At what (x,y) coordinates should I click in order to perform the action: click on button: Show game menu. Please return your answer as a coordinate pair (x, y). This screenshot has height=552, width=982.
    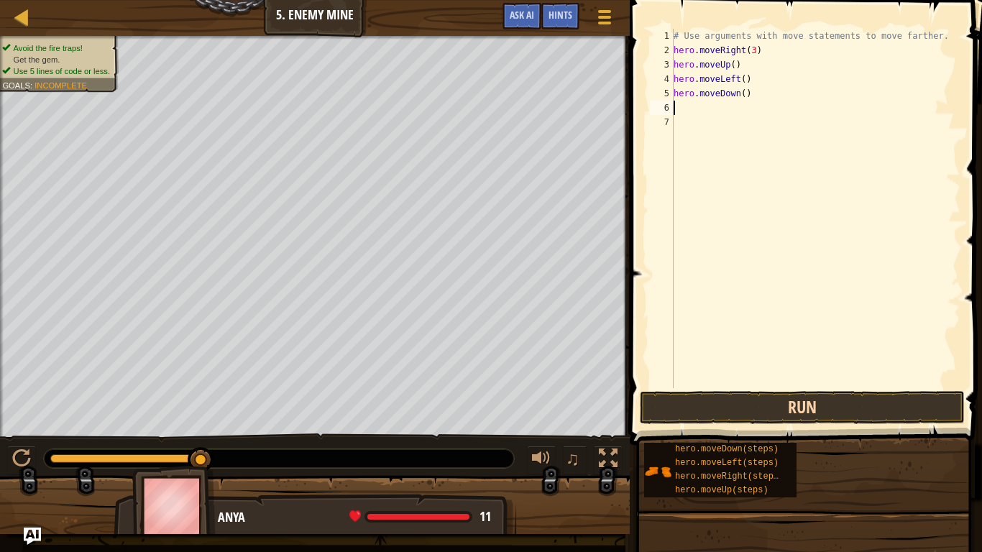
    Looking at the image, I should click on (605, 19).